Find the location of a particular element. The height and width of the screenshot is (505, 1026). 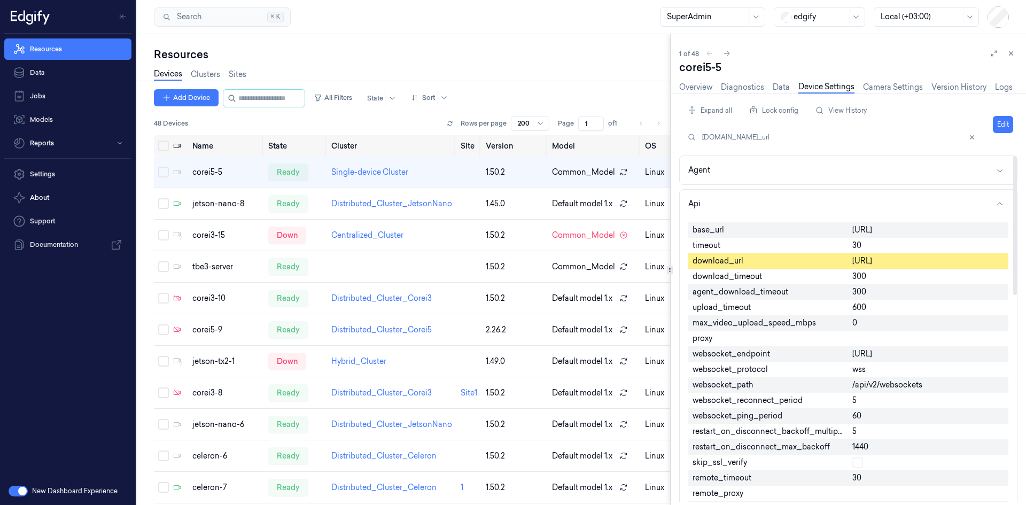

th: Version is located at coordinates (515, 146).